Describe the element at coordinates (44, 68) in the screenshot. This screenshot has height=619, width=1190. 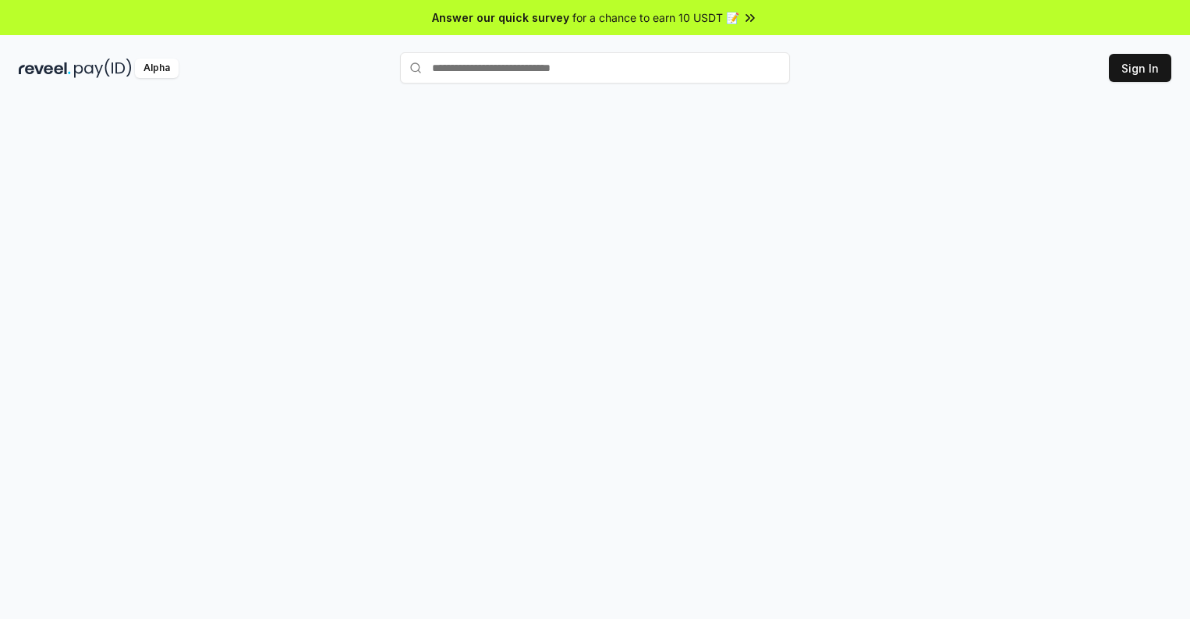
I see `img: reveel_dark` at that location.